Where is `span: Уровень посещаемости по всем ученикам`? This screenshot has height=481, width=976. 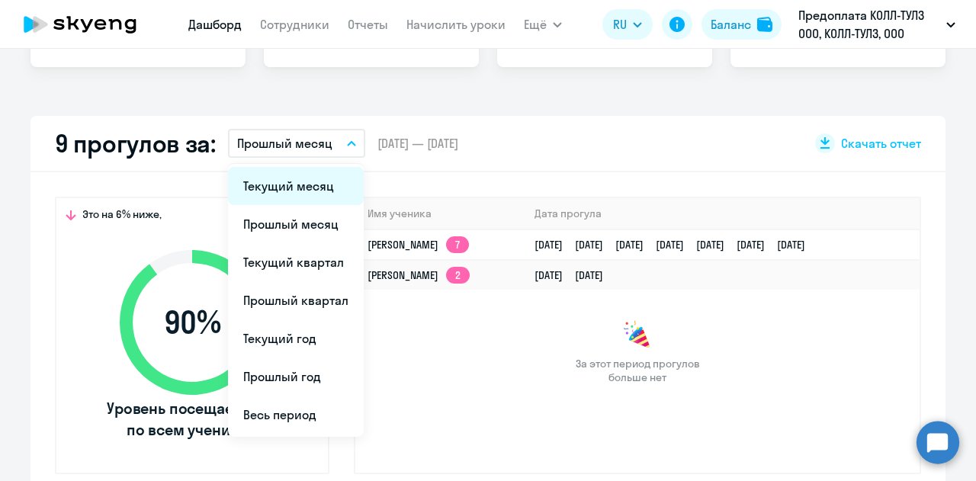
span: Уровень посещаемости по всем ученикам is located at coordinates (192, 419).